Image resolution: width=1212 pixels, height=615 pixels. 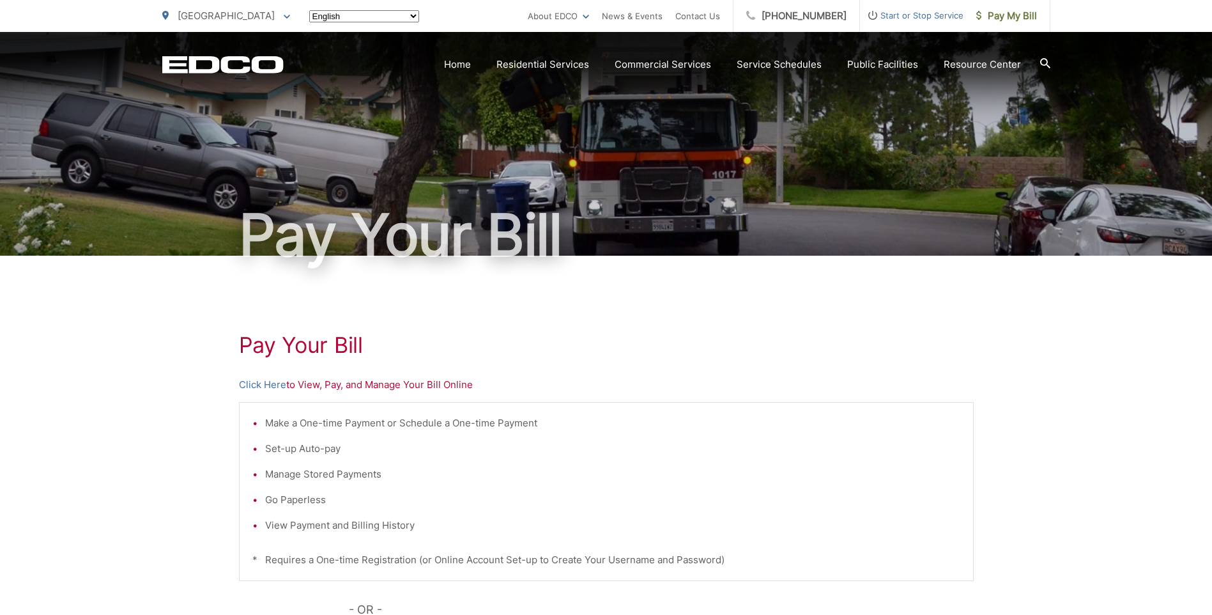 I want to click on a: Public Facilities, so click(x=883, y=65).